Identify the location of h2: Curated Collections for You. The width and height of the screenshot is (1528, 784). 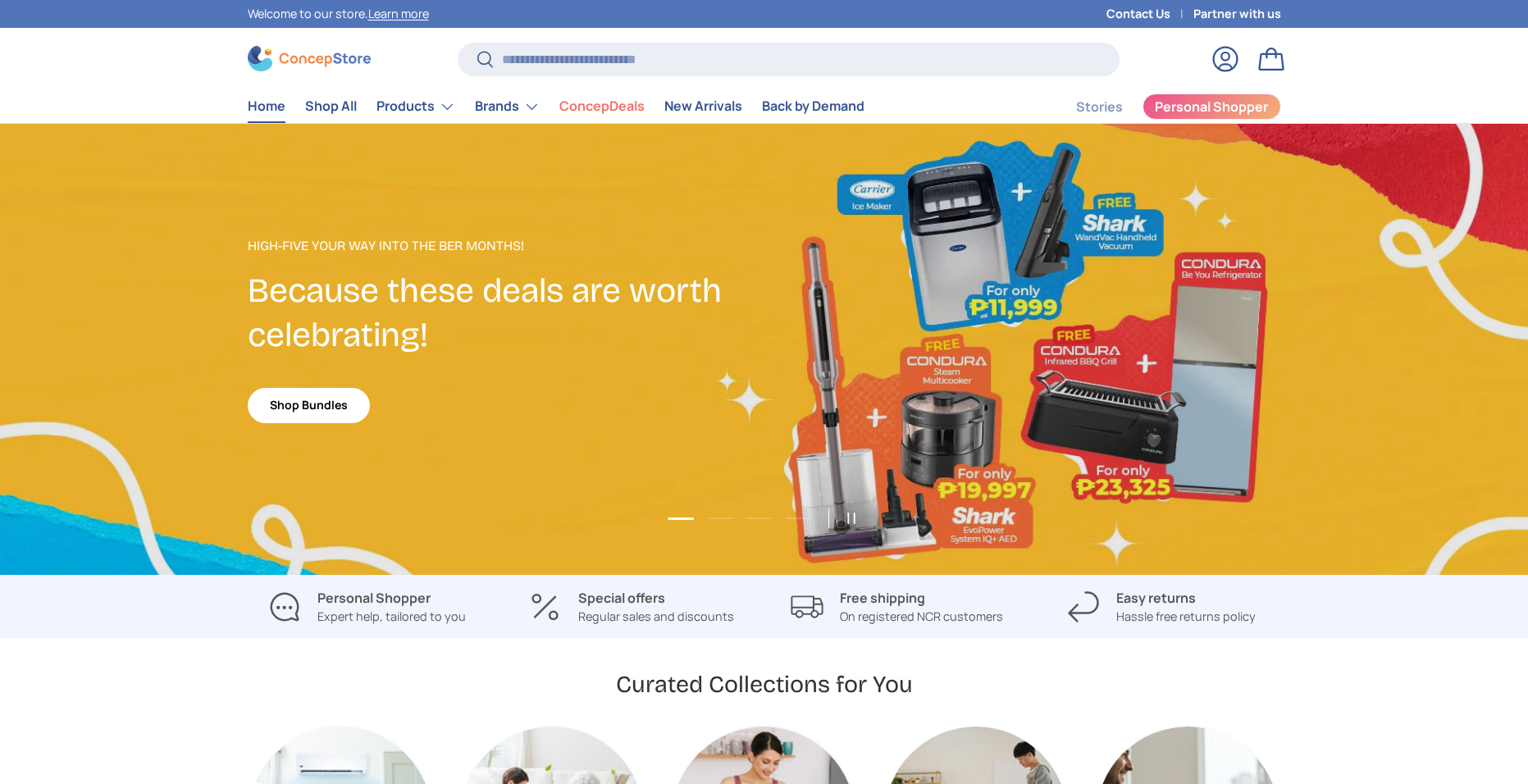
(764, 684).